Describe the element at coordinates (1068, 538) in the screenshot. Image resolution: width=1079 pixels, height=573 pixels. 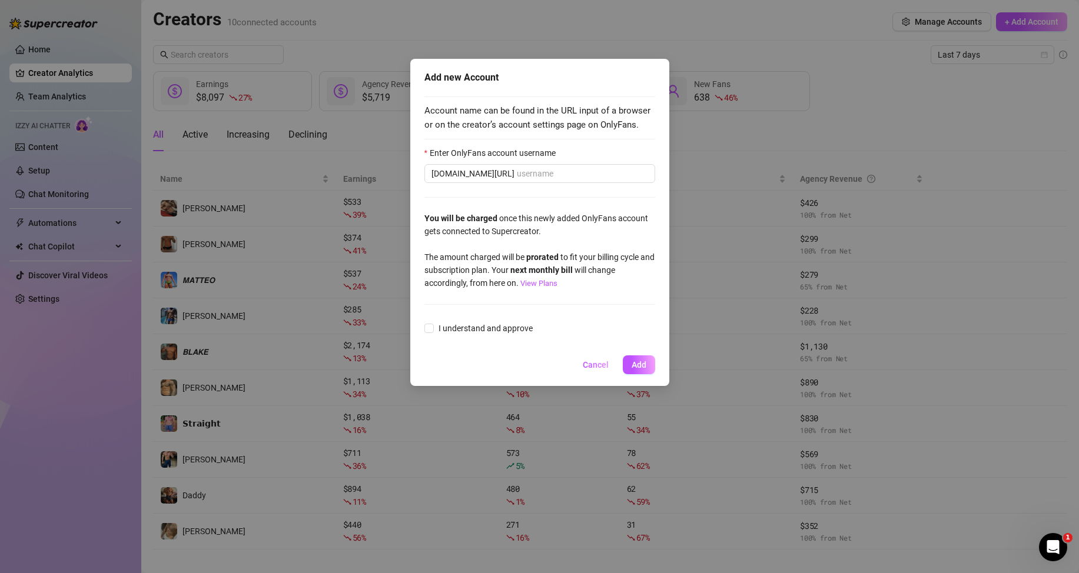
I see `span: 1` at that location.